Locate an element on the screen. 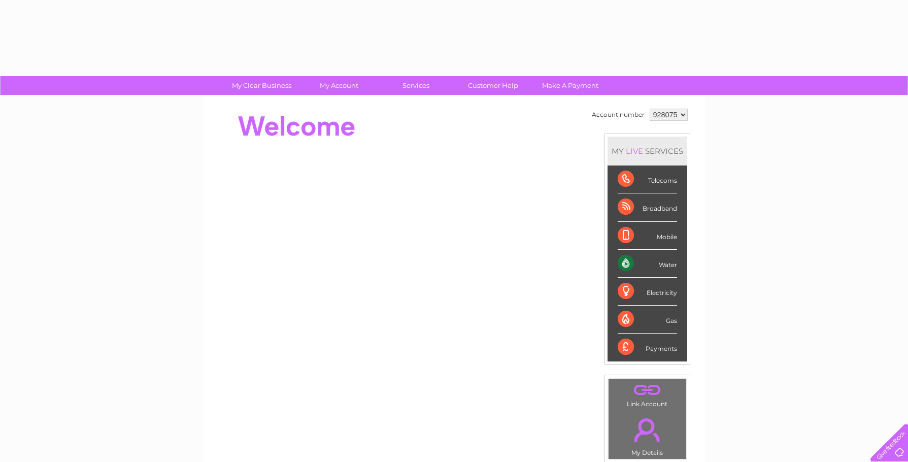 This screenshot has height=462, width=908. td: Link Account is located at coordinates (647, 394).